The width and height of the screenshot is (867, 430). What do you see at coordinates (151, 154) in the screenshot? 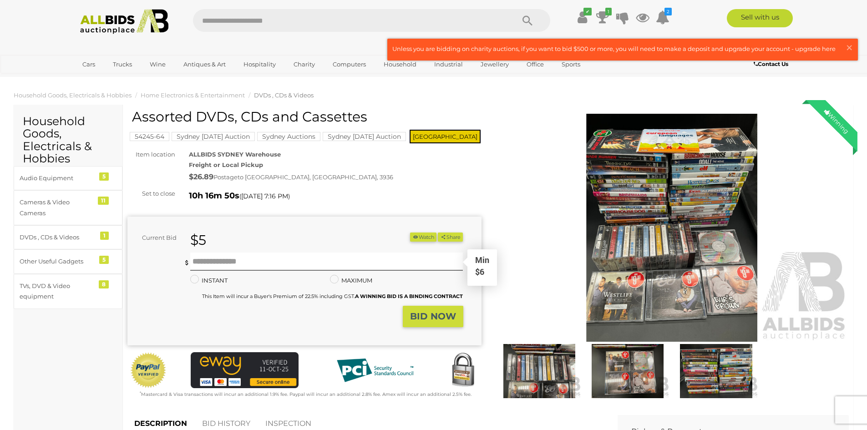
I see `div: Item location` at bounding box center [151, 154].